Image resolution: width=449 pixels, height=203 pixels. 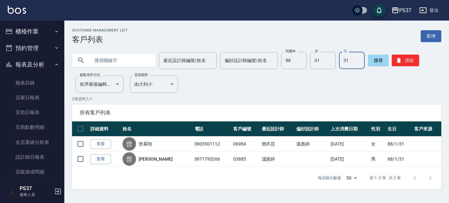 What do you see at coordinates (402, 10) in the screenshot?
I see `button: PS37` at bounding box center [402, 10].